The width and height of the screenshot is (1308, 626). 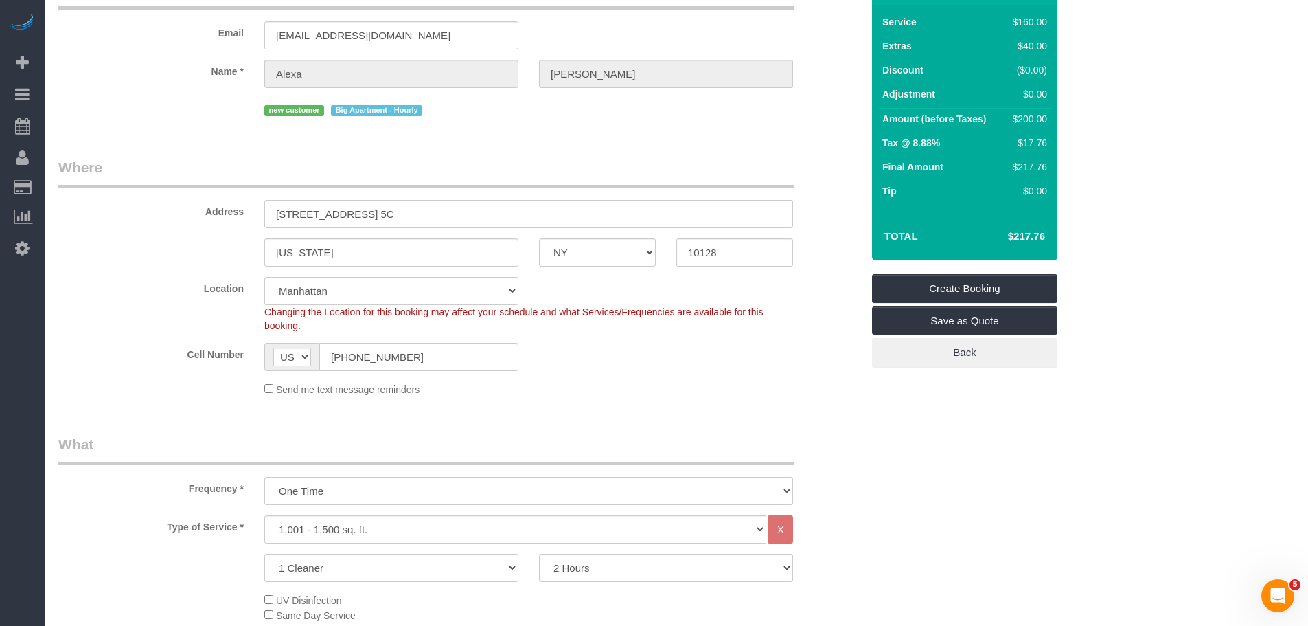 What do you see at coordinates (897, 46) in the screenshot?
I see `label: Extras` at bounding box center [897, 46].